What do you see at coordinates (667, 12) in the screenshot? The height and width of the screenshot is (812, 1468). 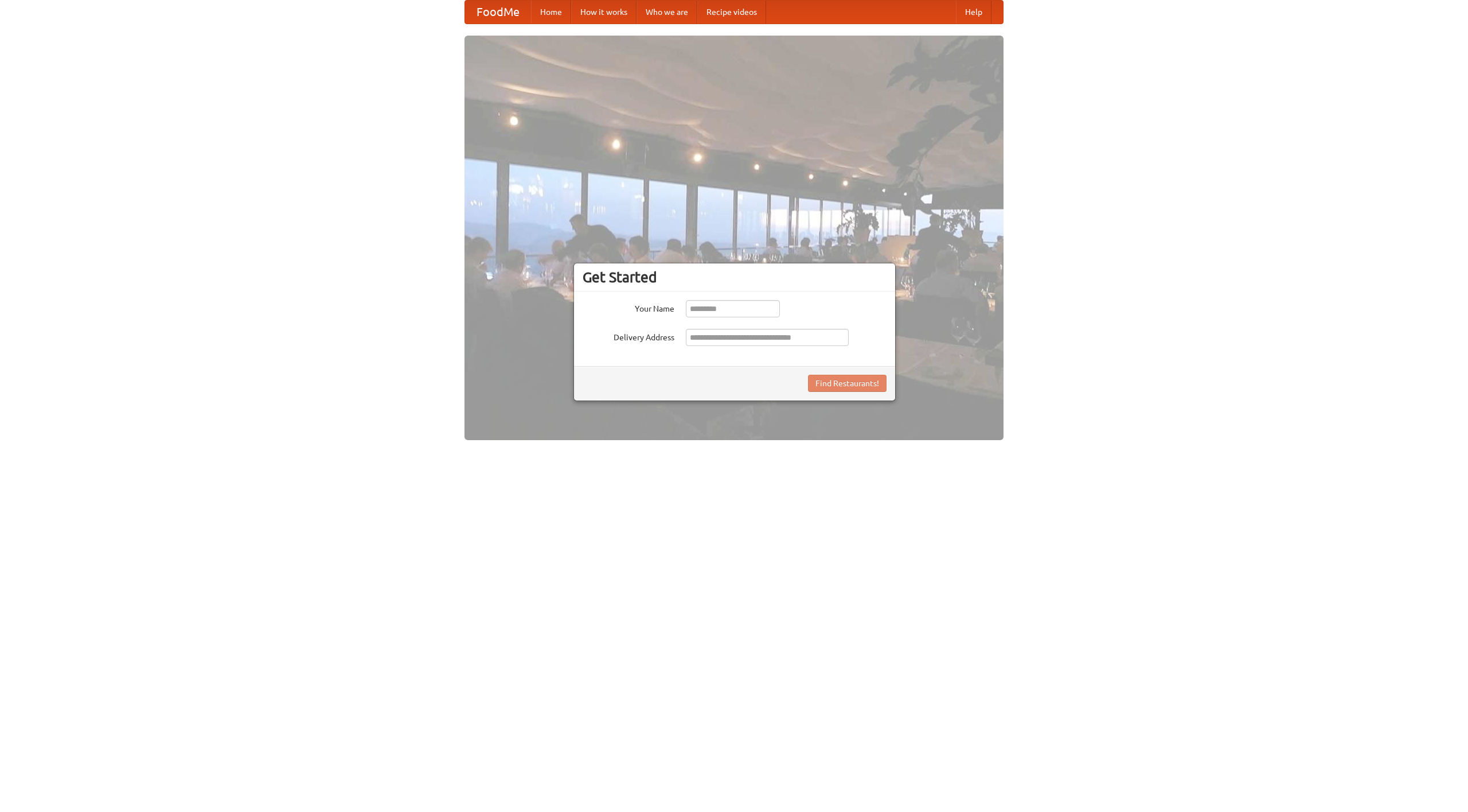 I see `a: Who we are` at bounding box center [667, 12].